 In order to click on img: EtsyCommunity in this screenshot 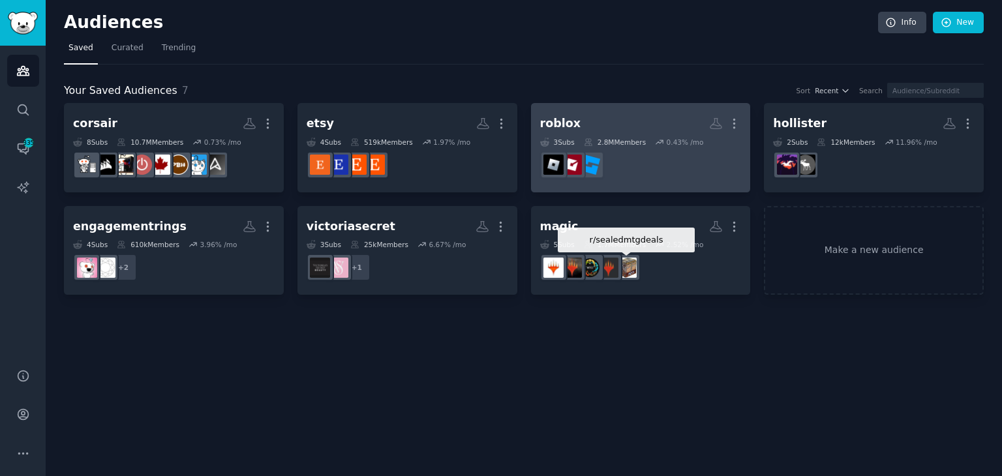, I will do `click(374, 164)`.